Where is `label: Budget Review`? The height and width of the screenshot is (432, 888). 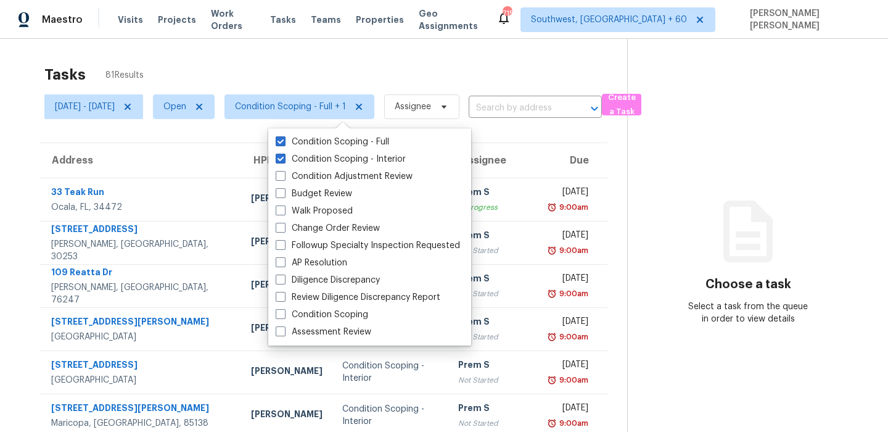 label: Budget Review is located at coordinates (314, 194).